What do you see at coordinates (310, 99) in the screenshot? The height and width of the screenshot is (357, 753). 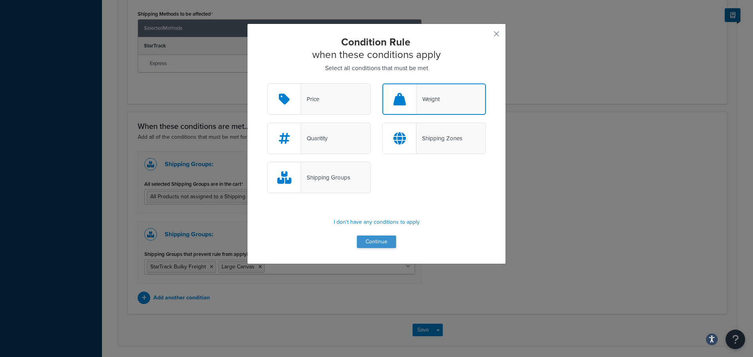 I see `div: Price` at bounding box center [310, 99].